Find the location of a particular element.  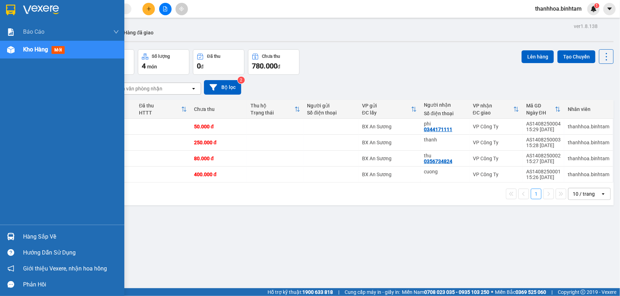

div: Trạng thái is located at coordinates (272, 113).